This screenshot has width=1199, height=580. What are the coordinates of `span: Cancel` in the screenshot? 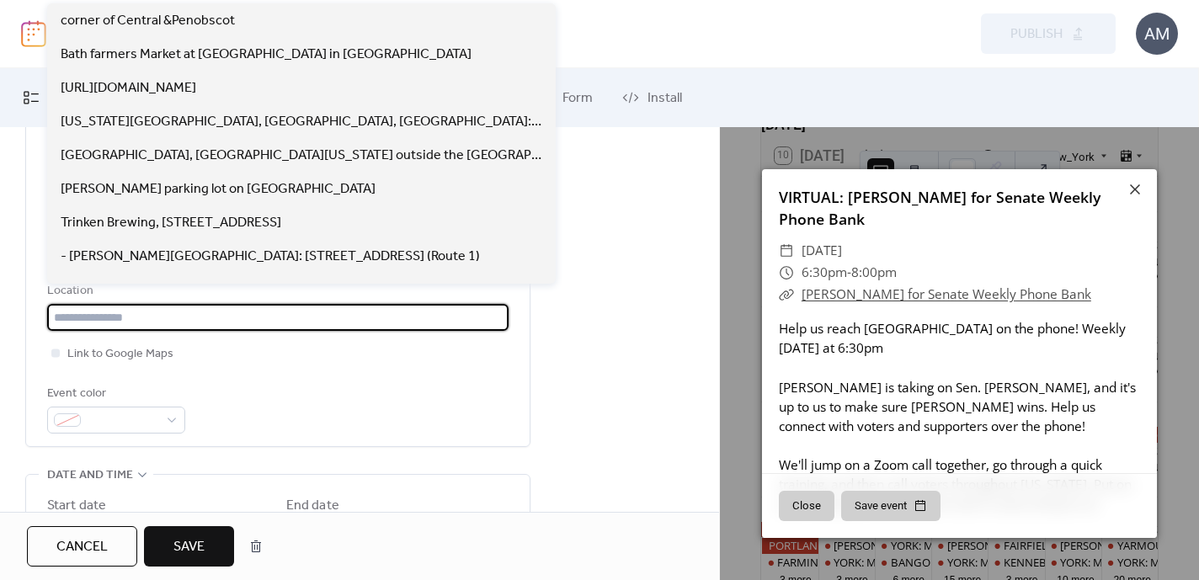 It's located at (82, 547).